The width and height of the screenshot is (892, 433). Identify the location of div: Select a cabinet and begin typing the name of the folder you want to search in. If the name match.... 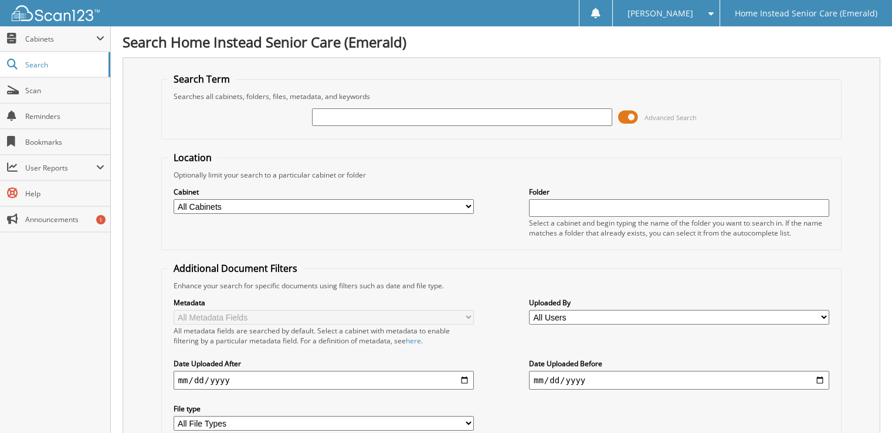
(679, 228).